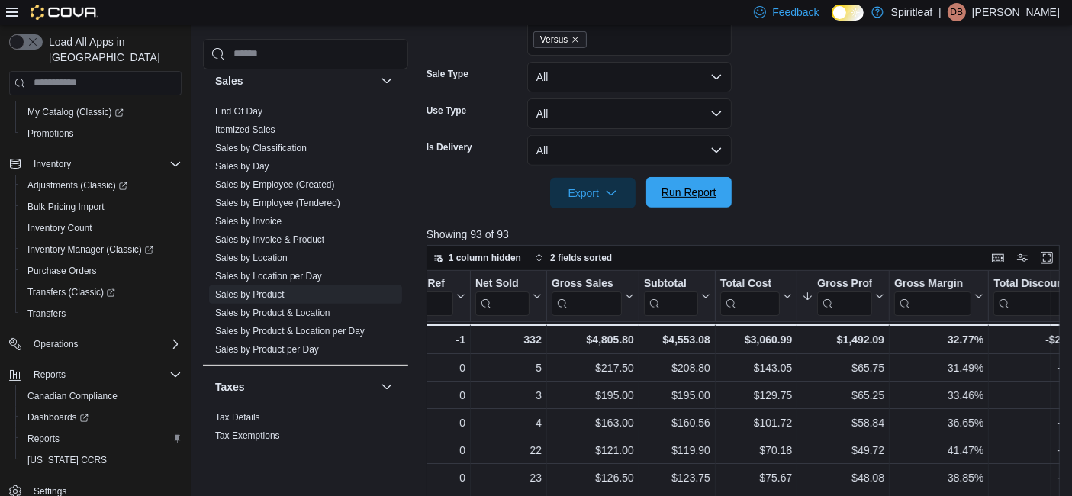 This screenshot has height=496, width=1072. I want to click on span: End Of Day, so click(239, 111).